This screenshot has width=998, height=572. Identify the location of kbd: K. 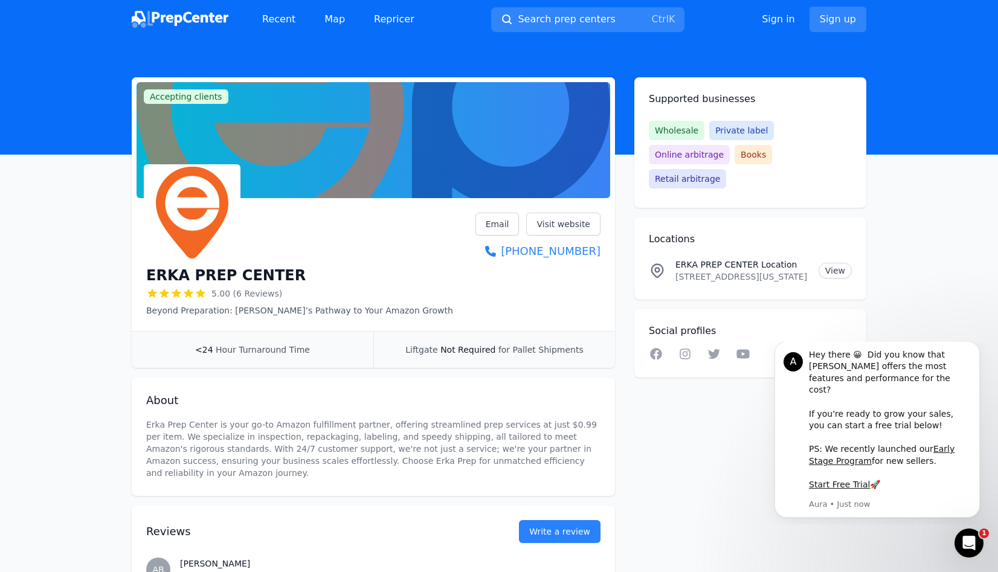
(672, 19).